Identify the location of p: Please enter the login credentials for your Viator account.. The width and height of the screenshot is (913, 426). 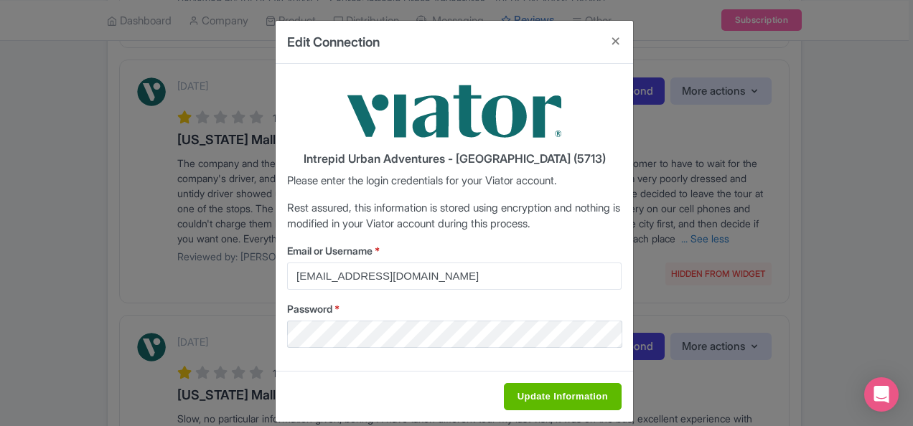
(454, 181).